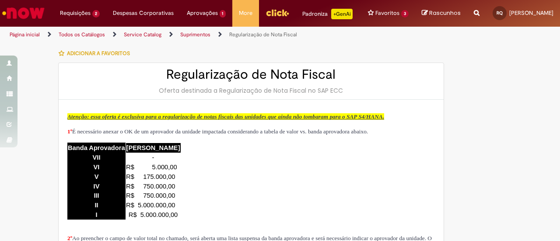 This screenshot has width=560, height=241. What do you see at coordinates (143, 13) in the screenshot?
I see `span: Despesas Corporativas` at bounding box center [143, 13].